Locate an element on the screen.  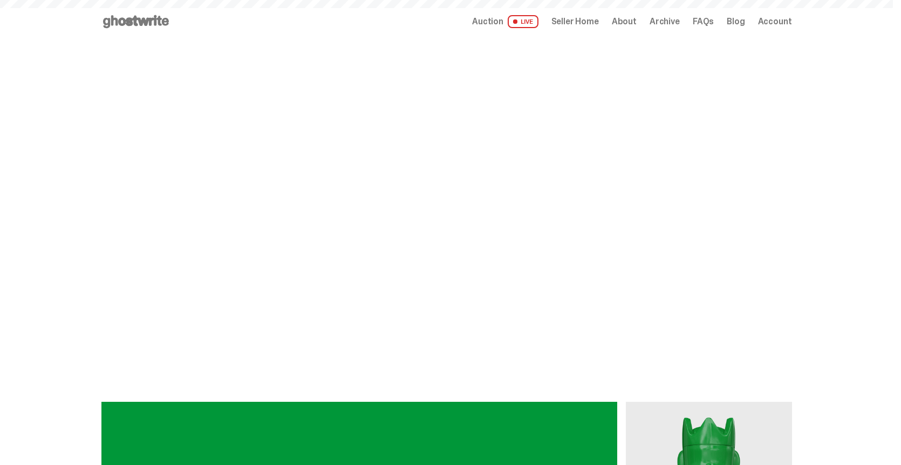
a: Archive is located at coordinates (665, 22).